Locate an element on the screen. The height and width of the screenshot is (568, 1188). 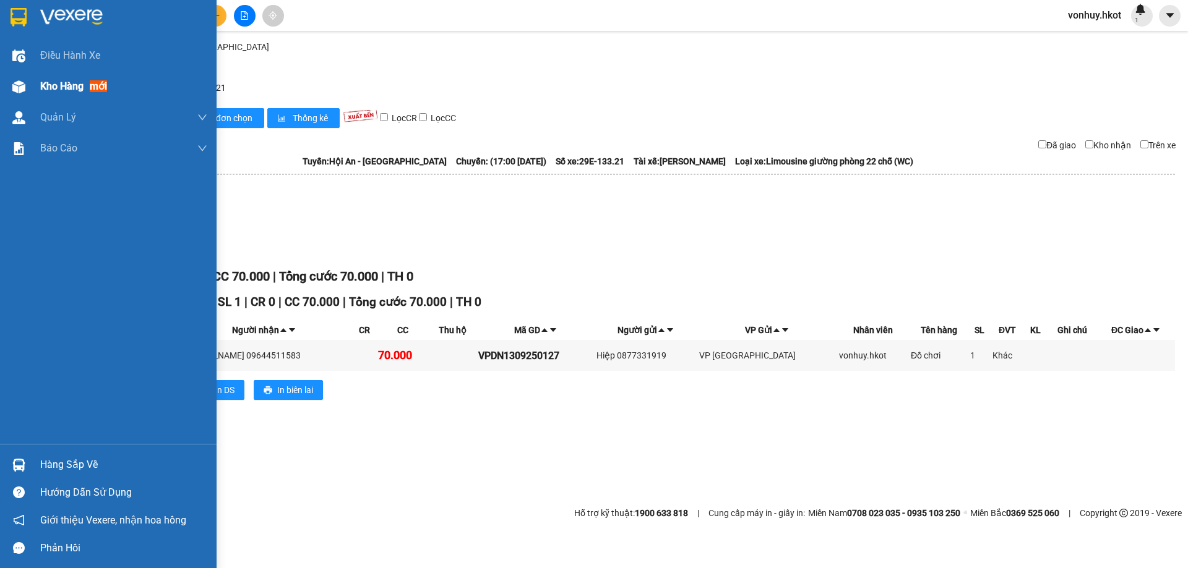
span: Miền Bắc is located at coordinates (1014, 513).